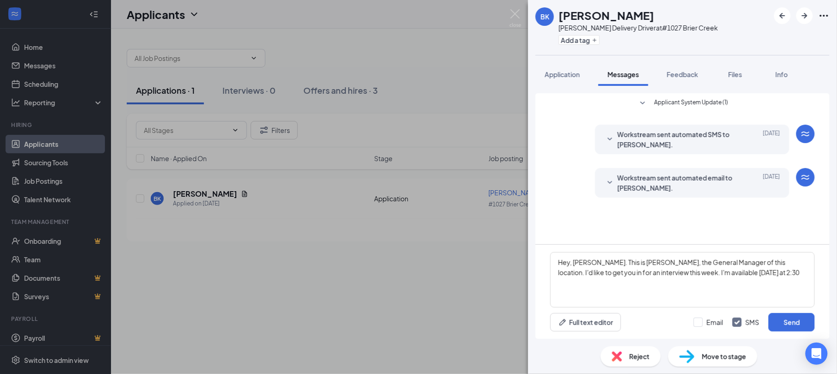 The image size is (837, 374). What do you see at coordinates (782, 16) in the screenshot?
I see `button: ArrowLeftNew` at bounding box center [782, 16].